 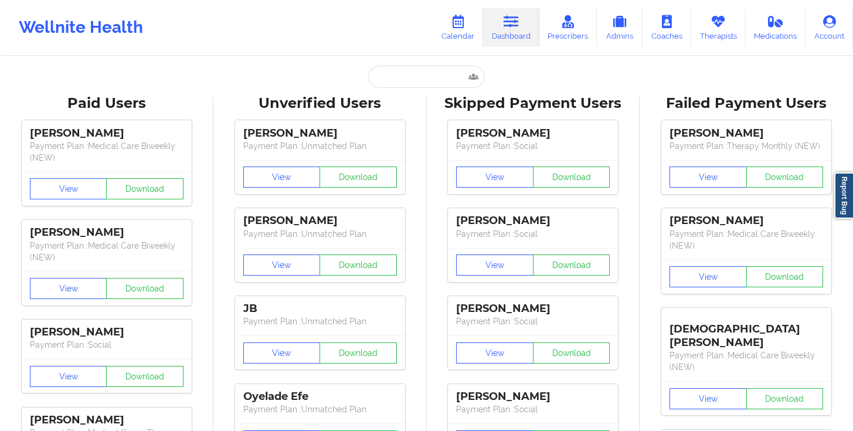 I want to click on div: Skipped Payment Users, so click(x=534, y=103).